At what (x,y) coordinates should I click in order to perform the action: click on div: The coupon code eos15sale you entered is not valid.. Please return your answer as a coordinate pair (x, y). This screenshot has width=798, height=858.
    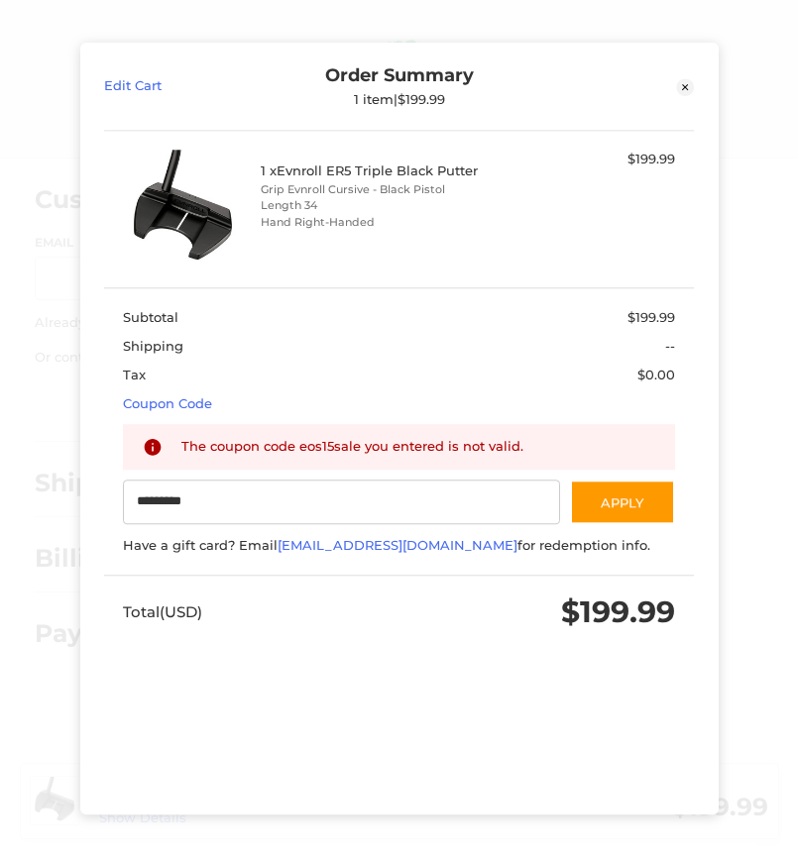
    Looking at the image, I should click on (418, 447).